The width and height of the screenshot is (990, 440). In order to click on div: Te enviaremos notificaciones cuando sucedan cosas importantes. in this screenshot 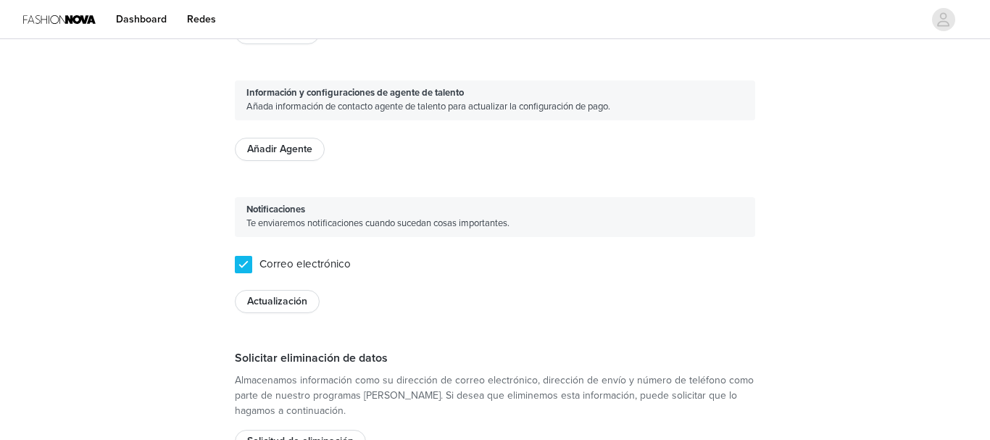, I will do `click(495, 217)`.